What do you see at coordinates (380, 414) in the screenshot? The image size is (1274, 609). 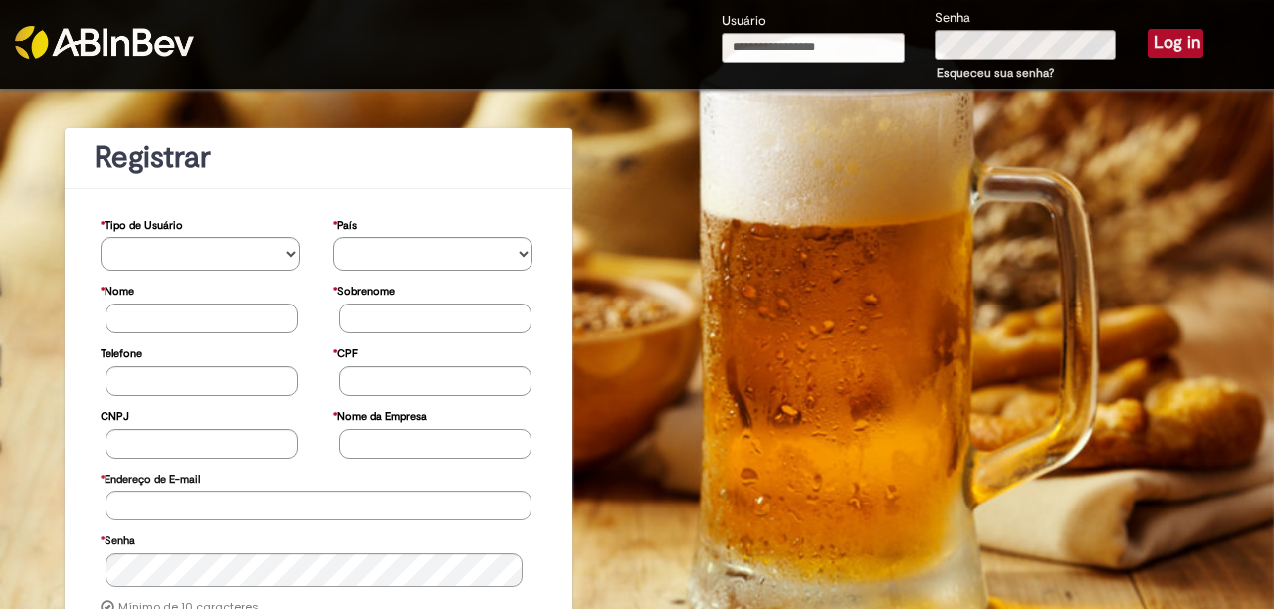 I see `label: Nome da Empresa` at bounding box center [380, 414].